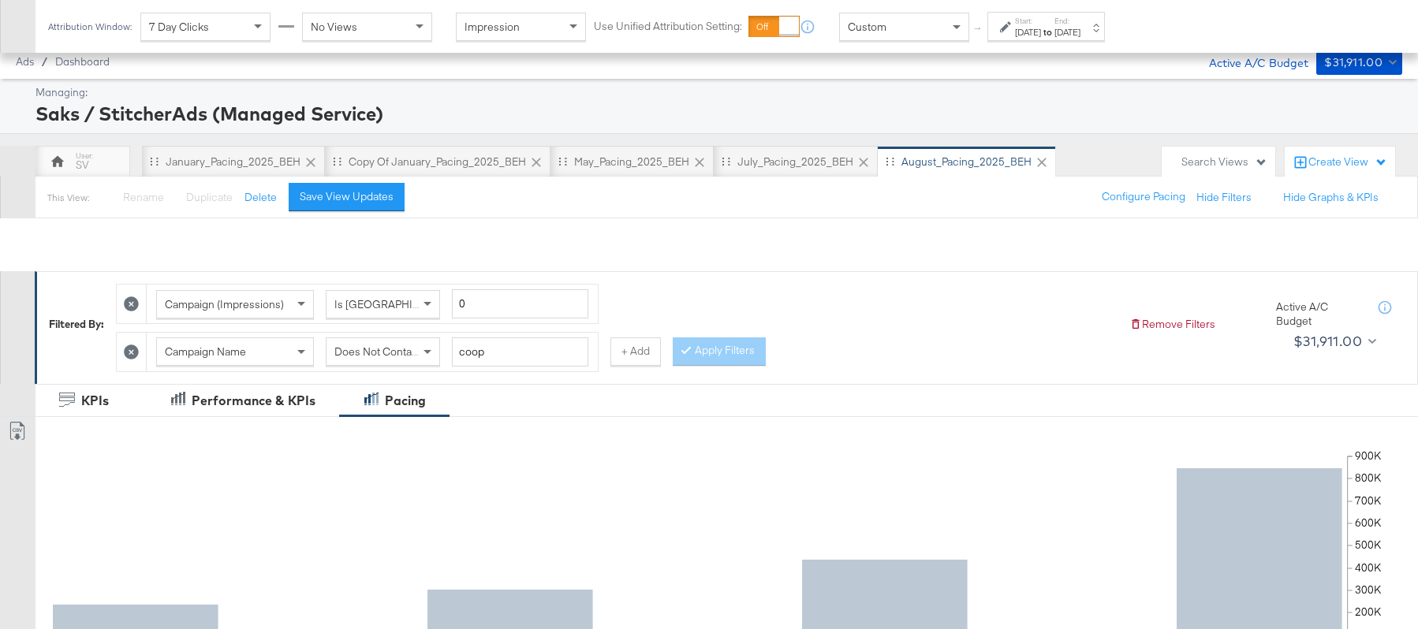 This screenshot has height=629, width=1418. Describe the element at coordinates (867, 27) in the screenshot. I see `span: Custom` at that location.